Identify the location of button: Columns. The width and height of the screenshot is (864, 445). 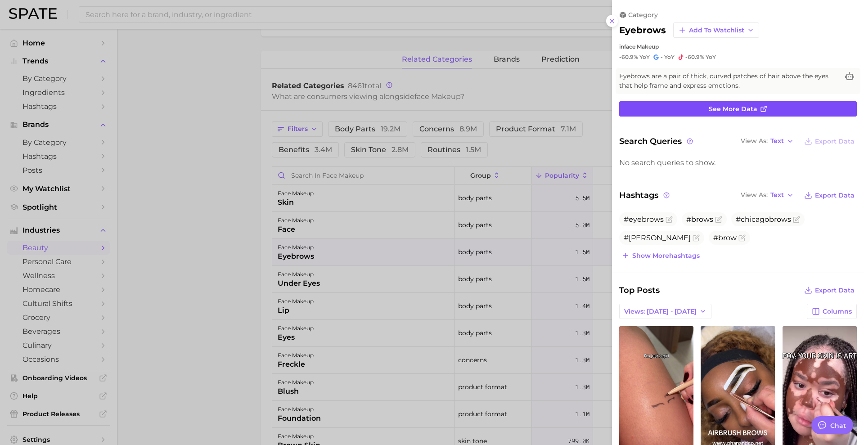
(832, 311).